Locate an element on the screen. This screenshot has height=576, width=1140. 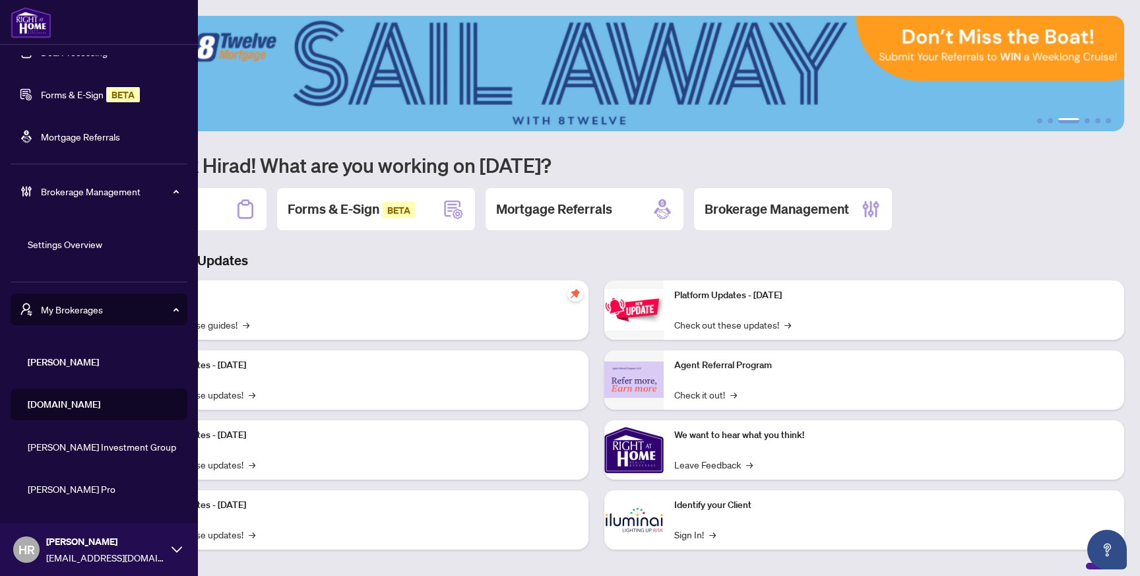
span: HR is located at coordinates (26, 550).